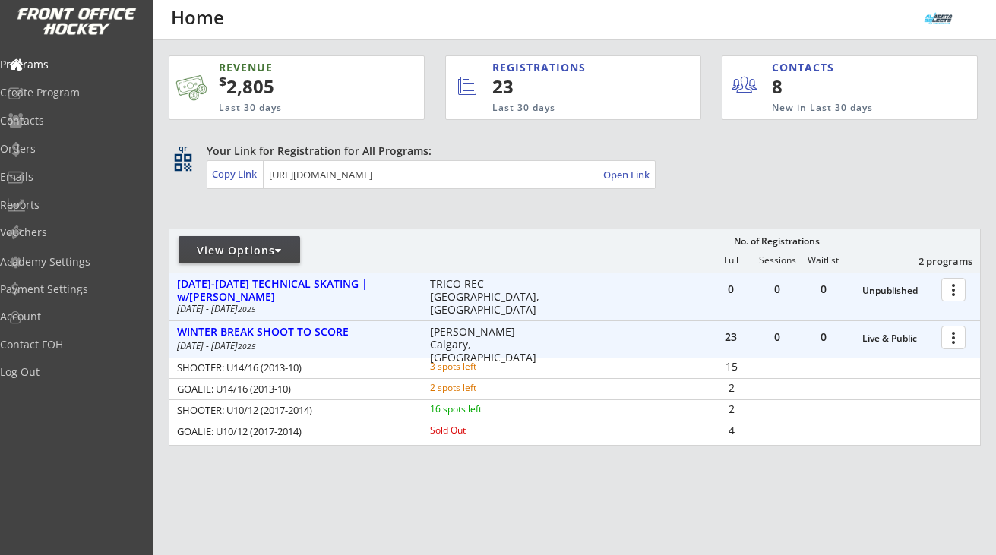 The width and height of the screenshot is (996, 555). I want to click on div: Sold Out, so click(479, 431).